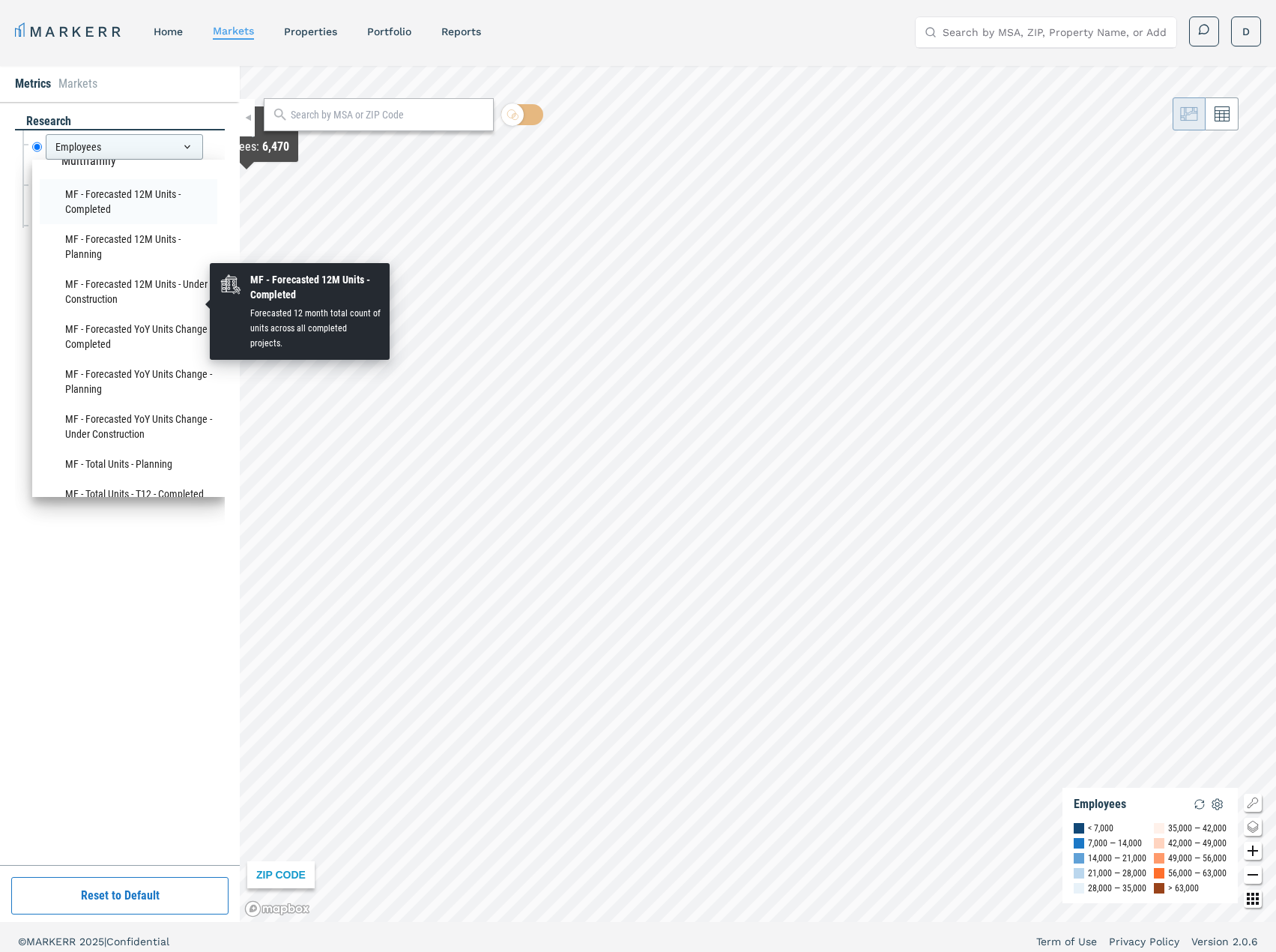  Describe the element at coordinates (1144, 941) in the screenshot. I see `a: Privacy Policy` at that location.